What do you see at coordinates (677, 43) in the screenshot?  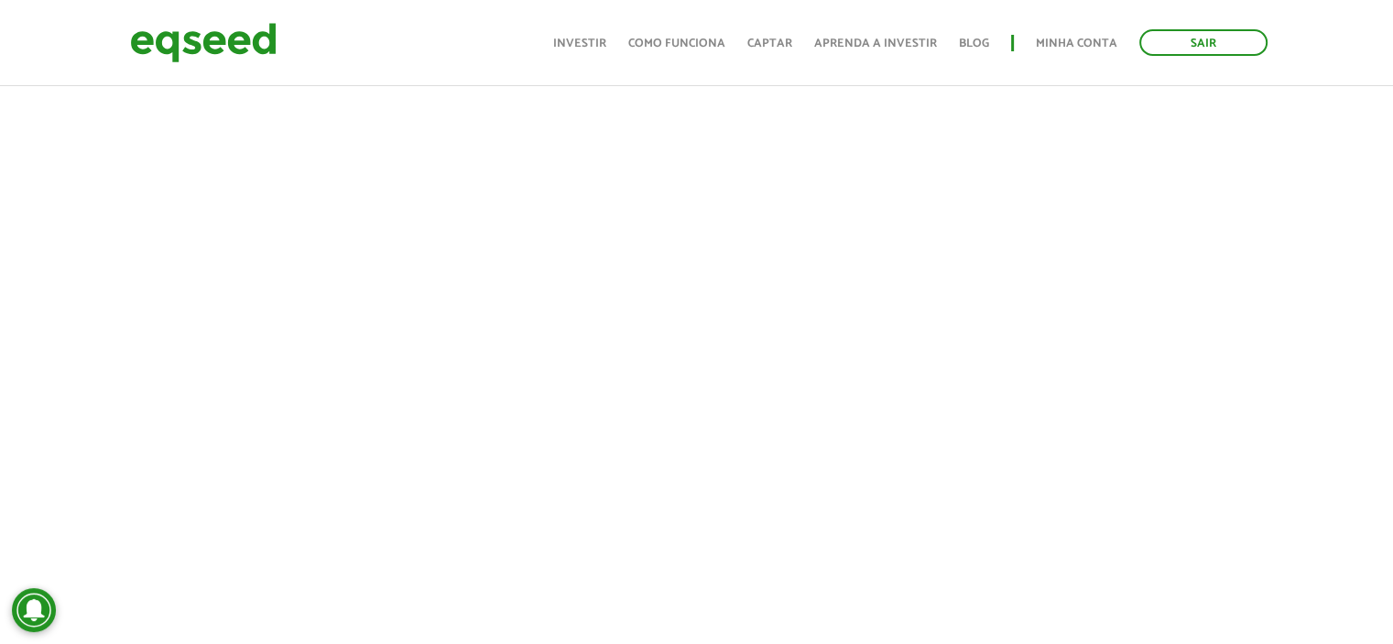 I see `a: Como funciona` at bounding box center [677, 43].